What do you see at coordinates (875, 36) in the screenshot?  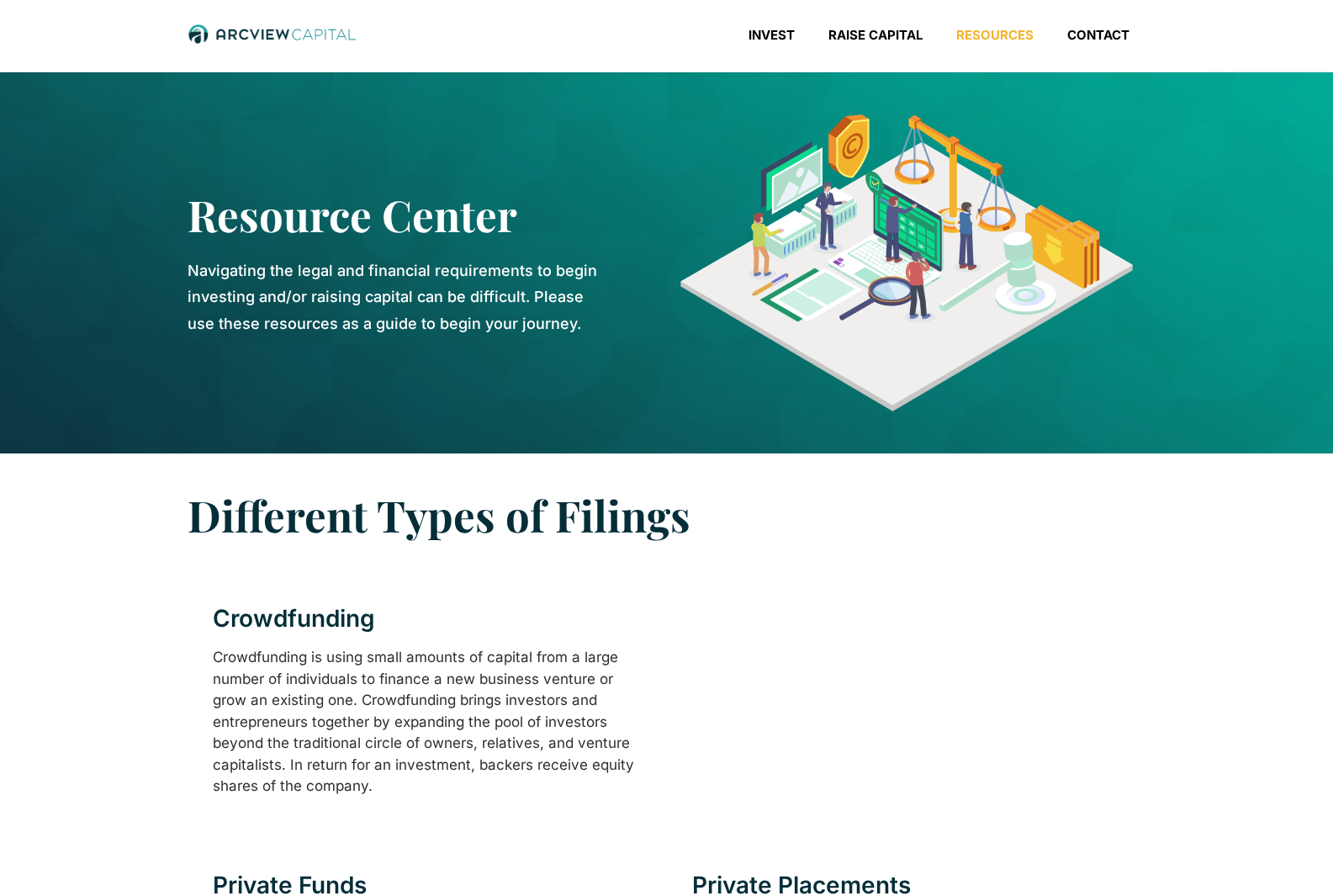 I see `a: Raise Capital` at bounding box center [875, 36].